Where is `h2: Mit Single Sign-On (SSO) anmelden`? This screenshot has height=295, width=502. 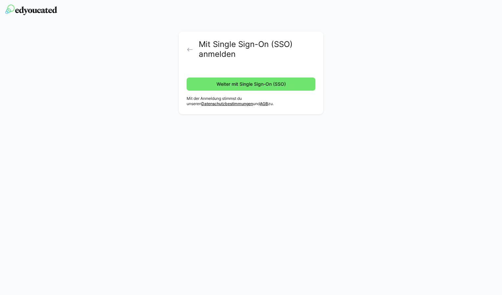
h2: Mit Single Sign-On (SSO) anmelden is located at coordinates (257, 49).